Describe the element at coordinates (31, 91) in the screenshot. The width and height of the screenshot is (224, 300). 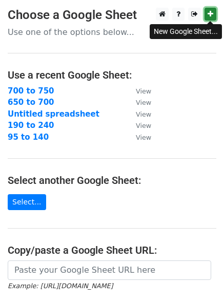
I see `strong: 700 to 750` at that location.